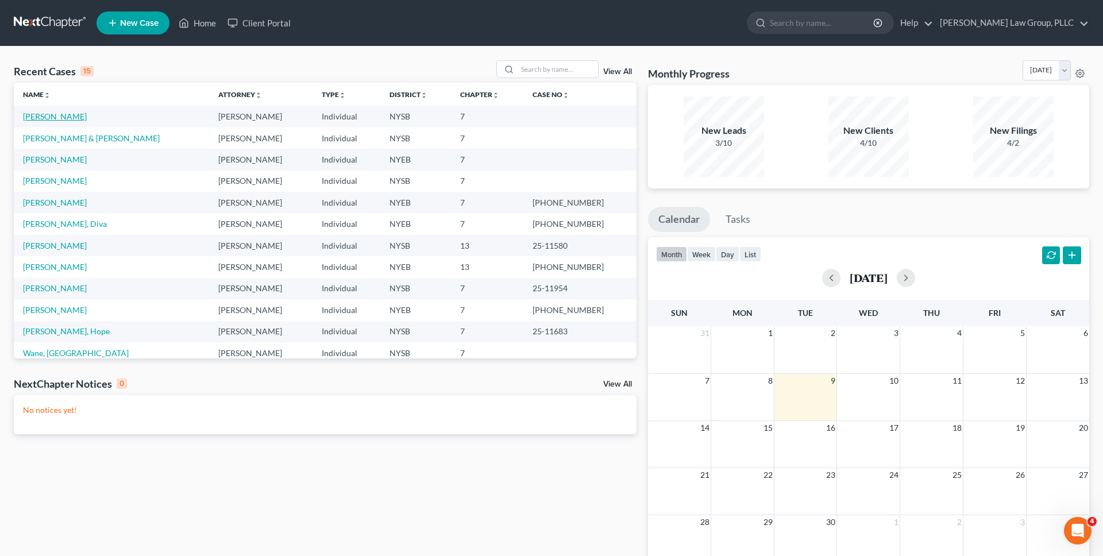  What do you see at coordinates (724, 130) in the screenshot?
I see `div: New Leads` at bounding box center [724, 130].